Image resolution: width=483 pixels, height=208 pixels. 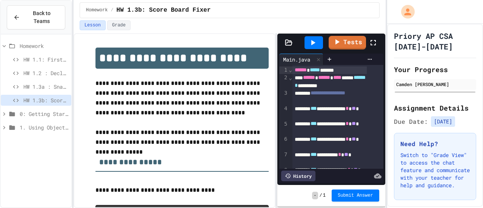 What do you see at coordinates (44, 127) in the screenshot?
I see `span: 1. Using Objects and Methods` at bounding box center [44, 127].